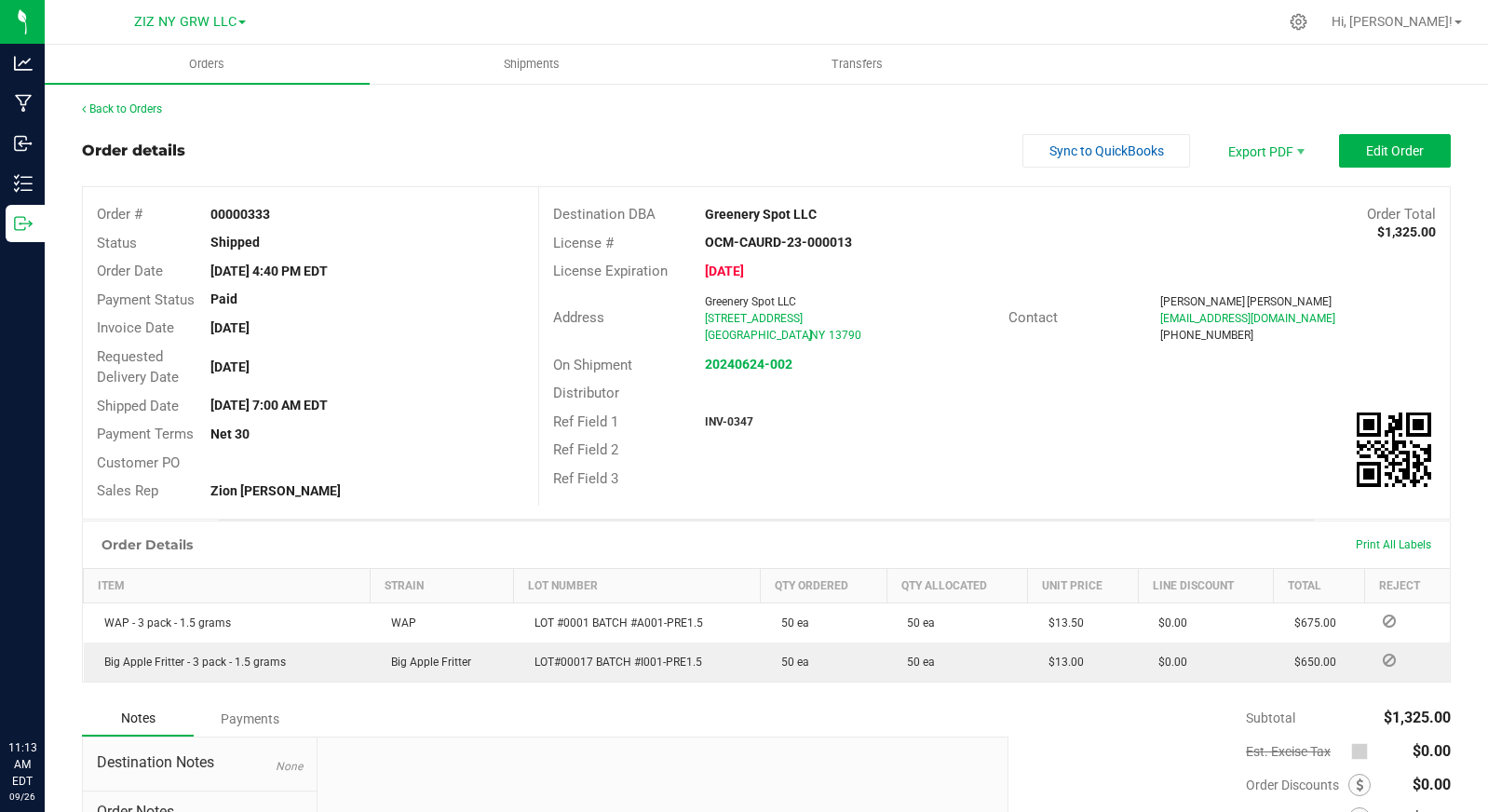  I want to click on div: Notes, so click(138, 719).